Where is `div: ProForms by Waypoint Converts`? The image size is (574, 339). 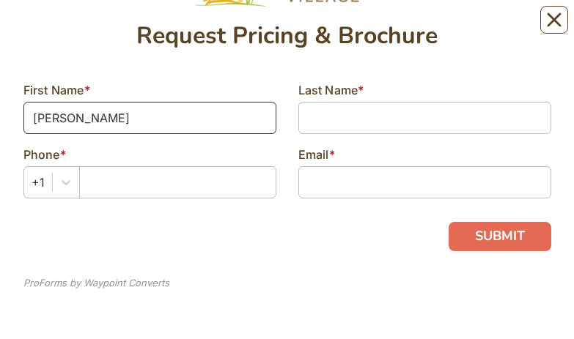
div: ProForms by Waypoint Converts is located at coordinates (96, 283).